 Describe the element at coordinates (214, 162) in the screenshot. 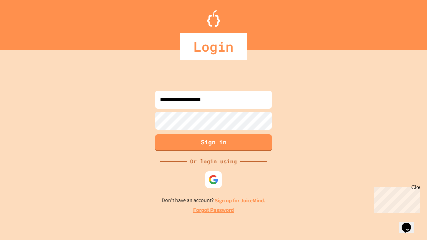

I see `div: Or login using` at that location.